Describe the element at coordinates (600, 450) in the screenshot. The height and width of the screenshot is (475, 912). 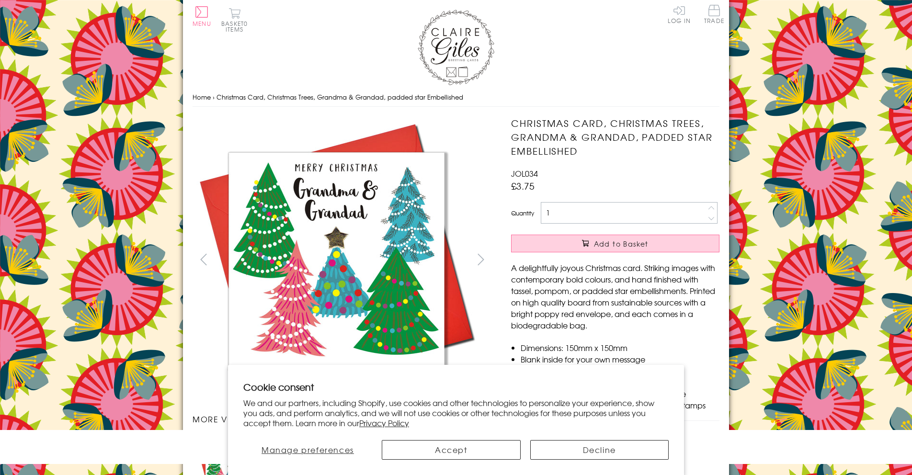
I see `button: Decline` at that location.